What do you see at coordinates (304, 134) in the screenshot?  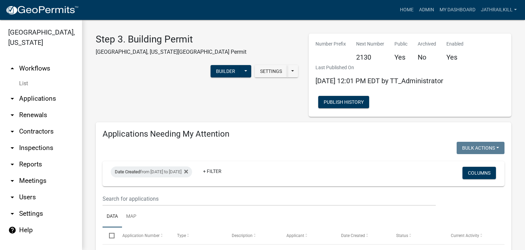 I see `h4: Applications Needing My Attention` at bounding box center [304, 134].